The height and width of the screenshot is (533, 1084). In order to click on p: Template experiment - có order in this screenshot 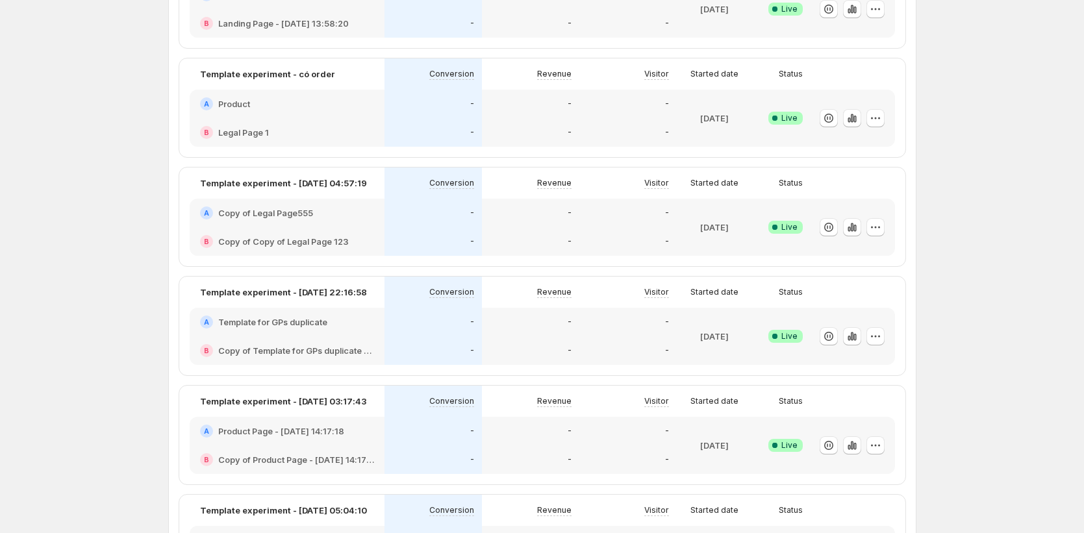, I will do `click(268, 74)`.